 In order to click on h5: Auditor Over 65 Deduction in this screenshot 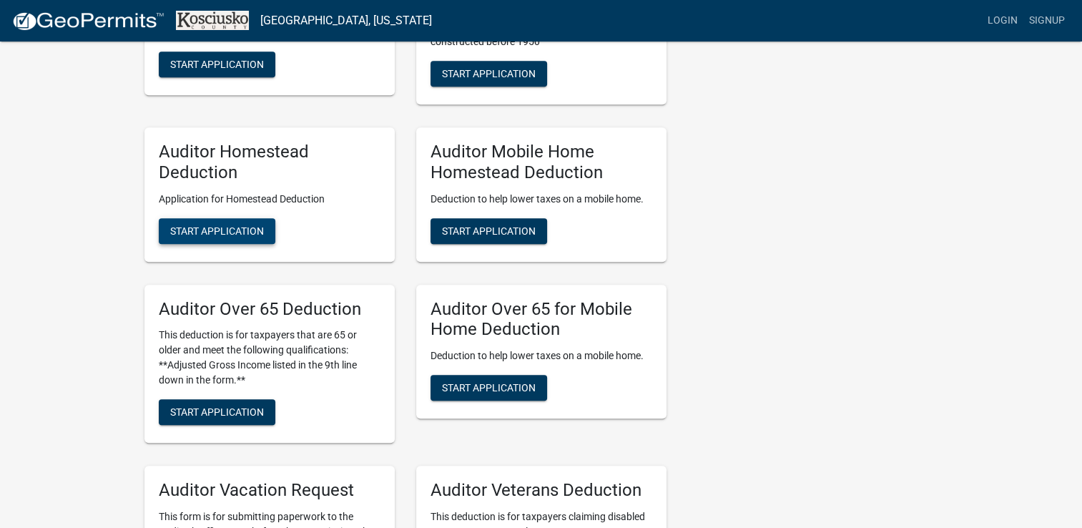, I will do `click(270, 309)`.